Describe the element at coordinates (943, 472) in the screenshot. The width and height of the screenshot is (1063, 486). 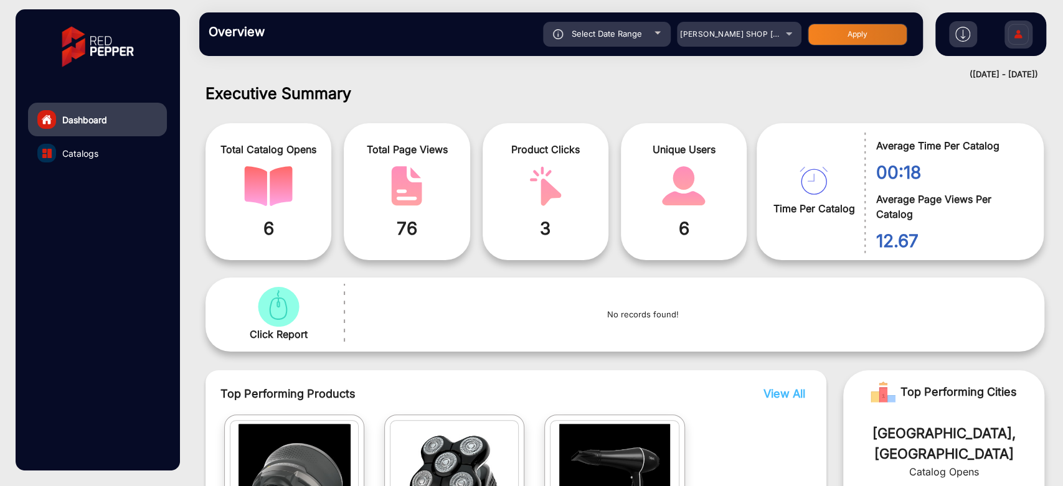
I see `div: Catalog Opens` at that location.